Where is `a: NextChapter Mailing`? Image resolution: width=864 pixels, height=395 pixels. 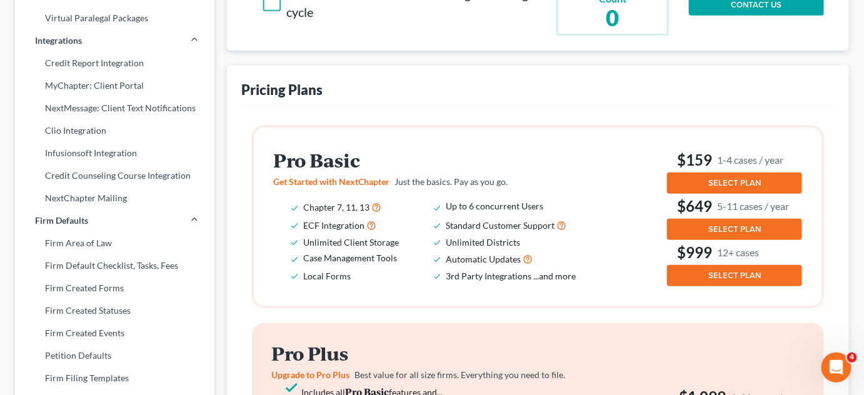
a: NextChapter Mailing is located at coordinates (114, 198).